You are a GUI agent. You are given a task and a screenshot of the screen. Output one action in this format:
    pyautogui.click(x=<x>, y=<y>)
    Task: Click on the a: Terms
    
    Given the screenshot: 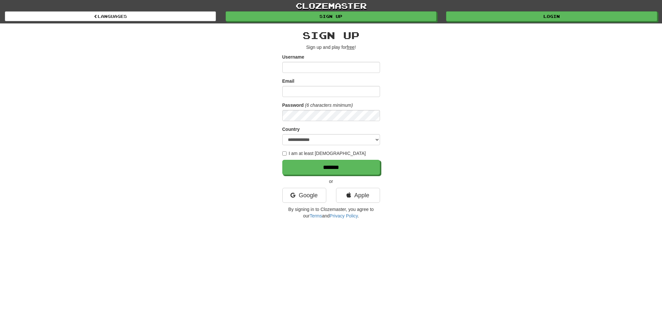 What is the action you would take?
    pyautogui.click(x=316, y=216)
    